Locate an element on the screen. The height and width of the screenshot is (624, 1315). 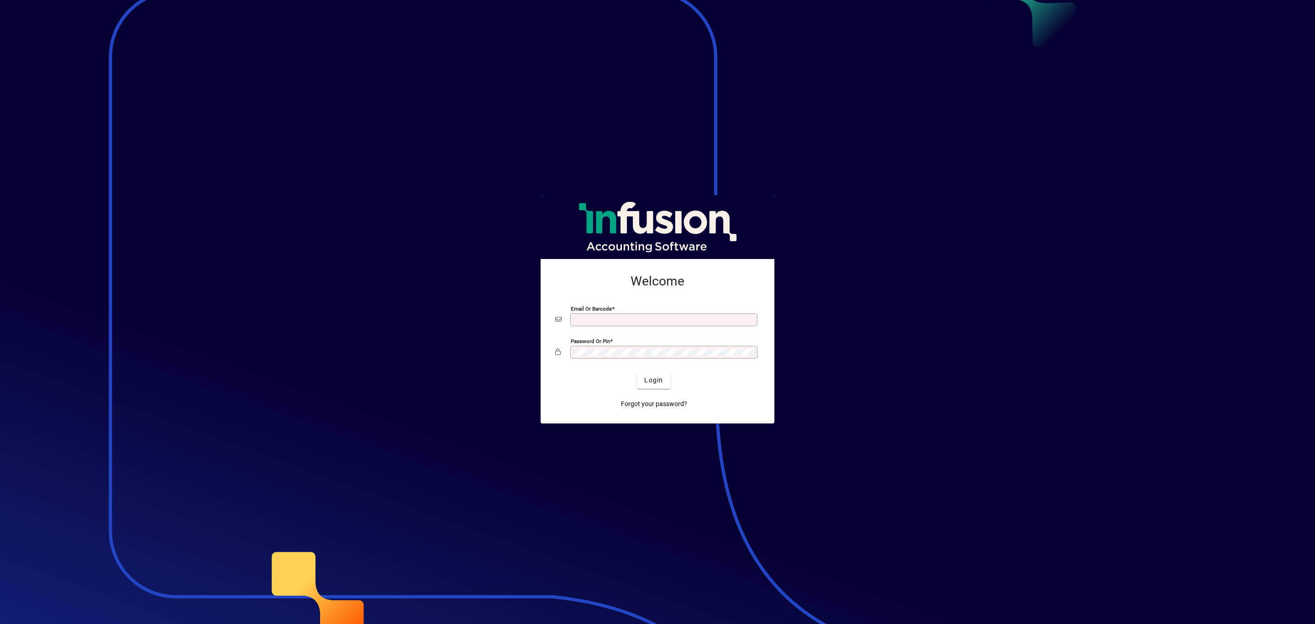
a: Forgot your password? is located at coordinates (654, 404).